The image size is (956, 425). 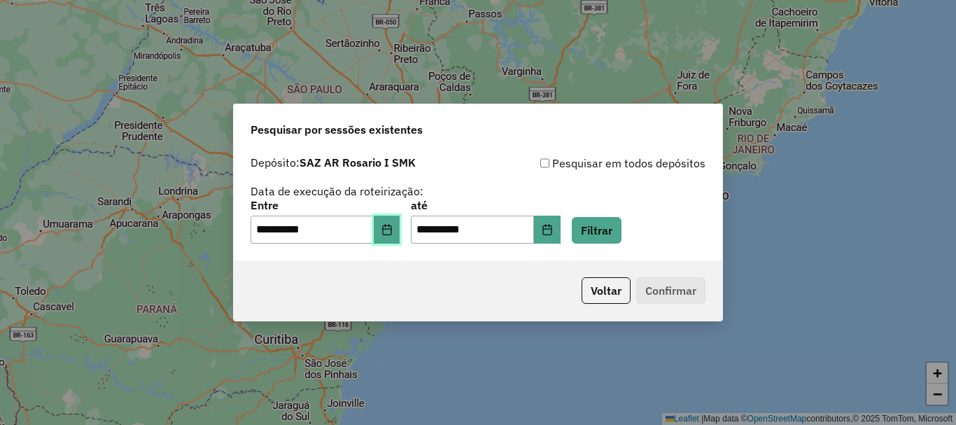 I want to click on strong: SAZ AR Rosario I SMK, so click(x=358, y=162).